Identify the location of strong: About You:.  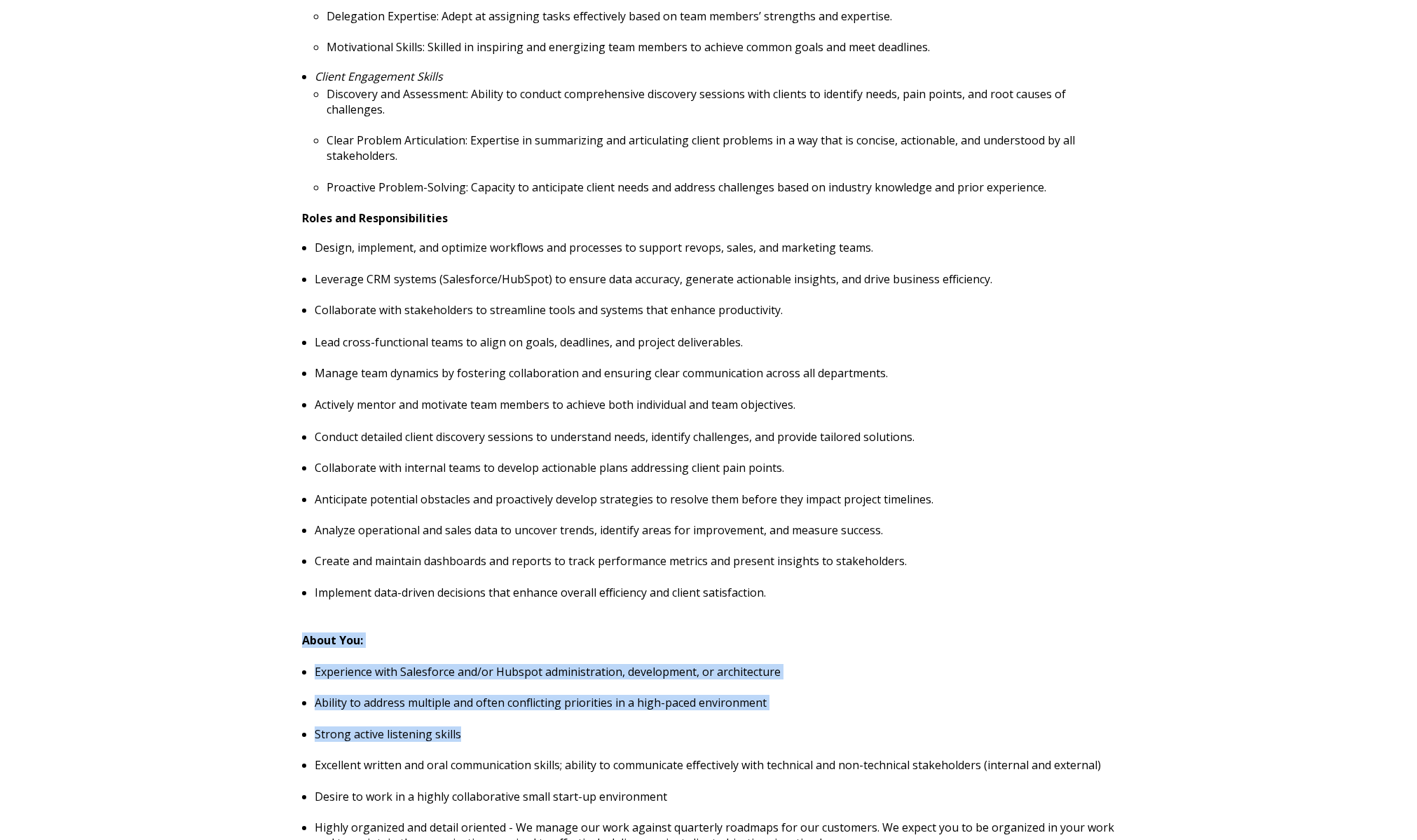
(333, 640).